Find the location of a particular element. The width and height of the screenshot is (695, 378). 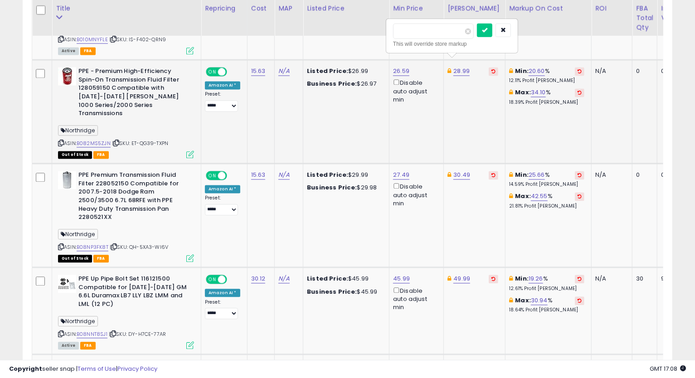

div: 903.60 is located at coordinates (671, 279).